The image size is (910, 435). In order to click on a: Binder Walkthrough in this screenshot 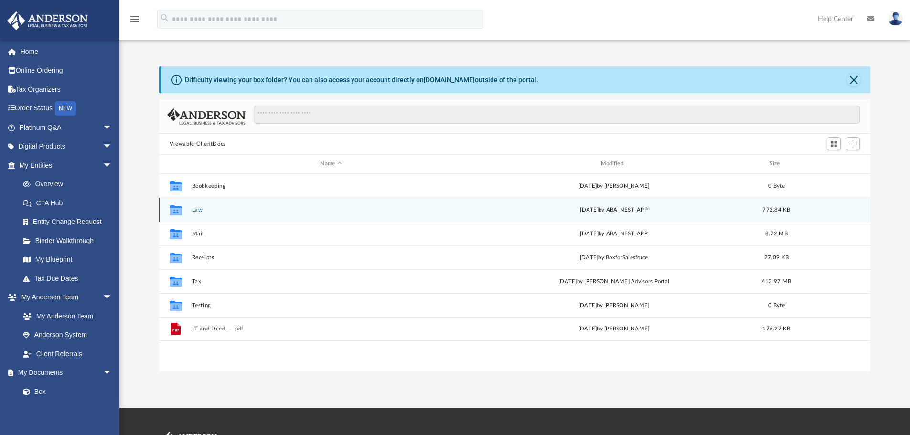, I will do `click(70, 241)`.